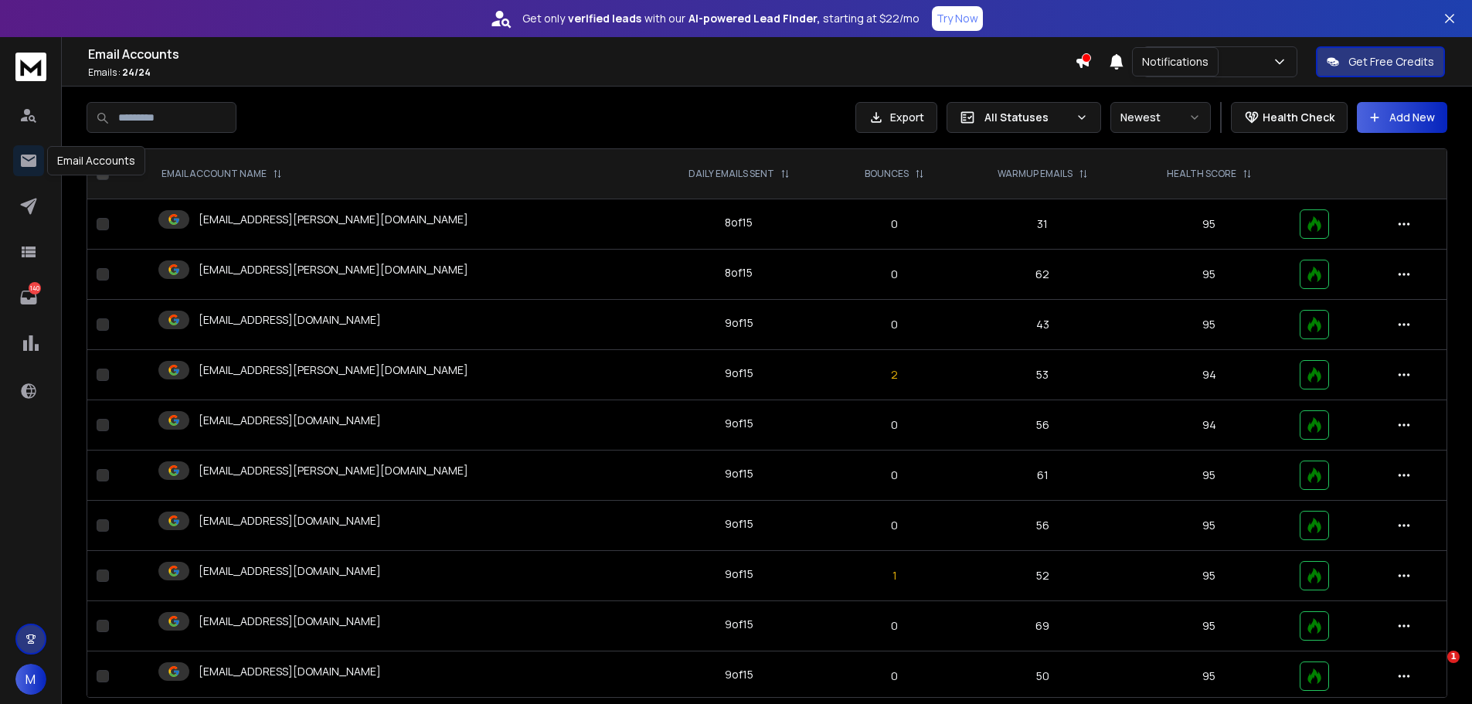  I want to click on p: 2, so click(895, 375).